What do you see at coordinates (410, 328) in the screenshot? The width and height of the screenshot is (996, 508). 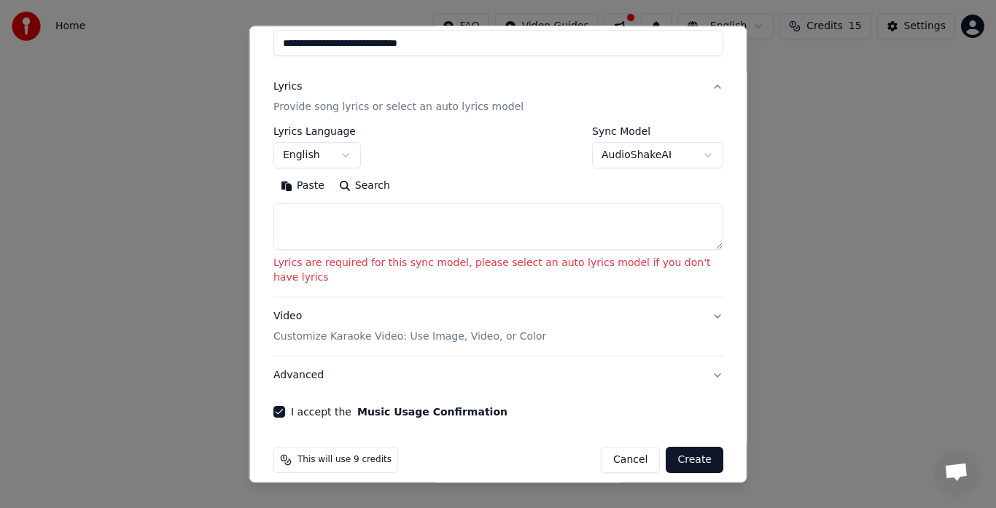 I see `div: Video` at bounding box center [410, 328].